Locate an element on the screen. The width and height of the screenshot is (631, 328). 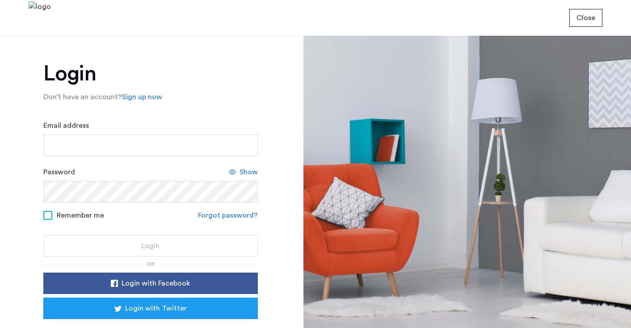
span: or is located at coordinates (151, 264).